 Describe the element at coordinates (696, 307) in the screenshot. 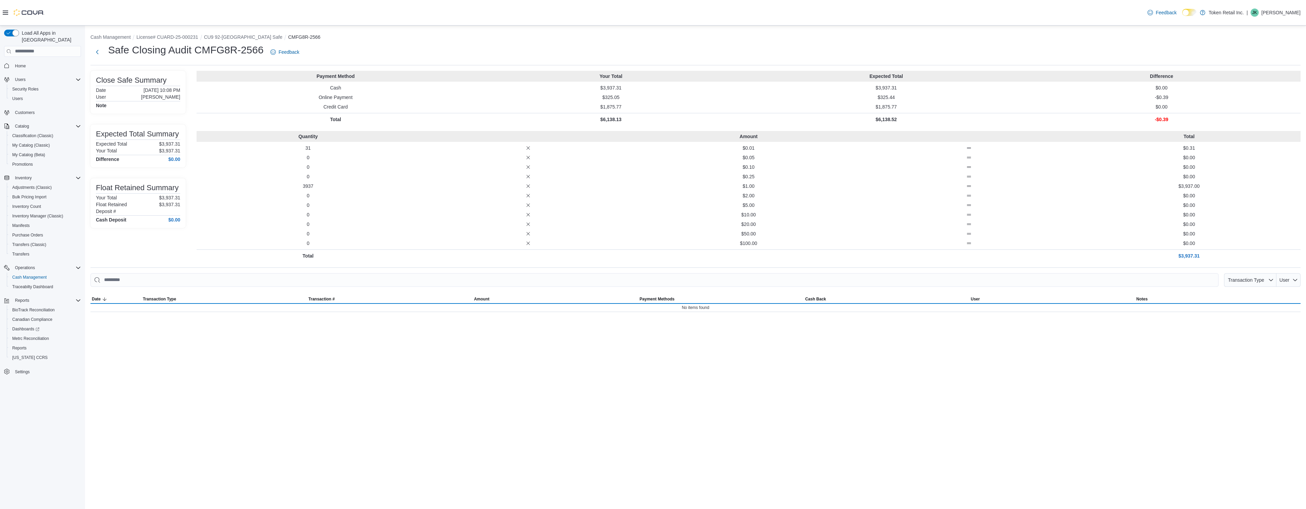

I see `span: No items found` at that location.